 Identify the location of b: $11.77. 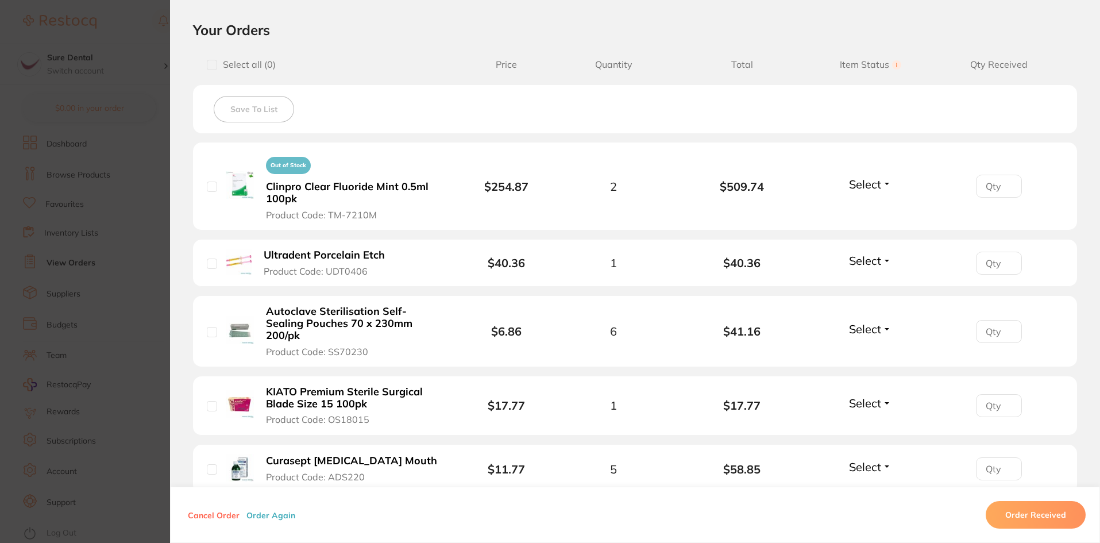
(506, 469).